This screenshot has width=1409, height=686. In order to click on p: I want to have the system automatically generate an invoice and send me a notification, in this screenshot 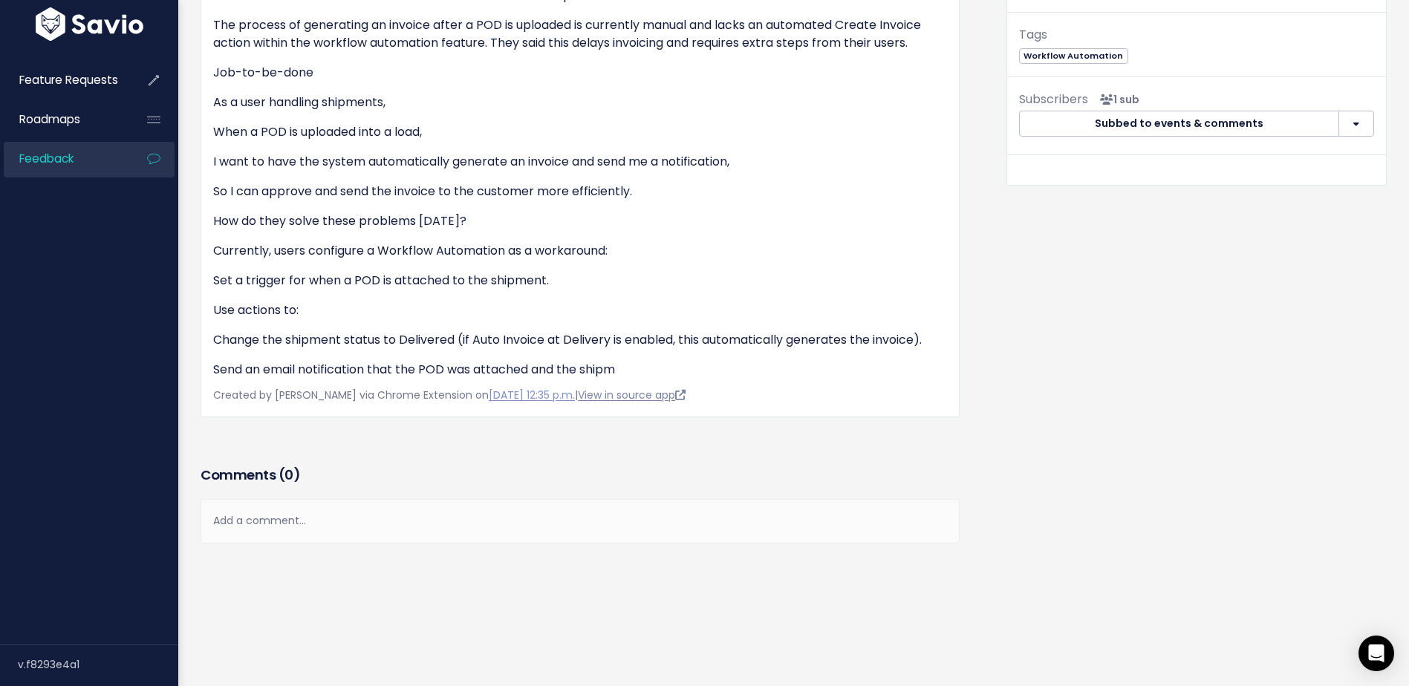, I will do `click(580, 162)`.